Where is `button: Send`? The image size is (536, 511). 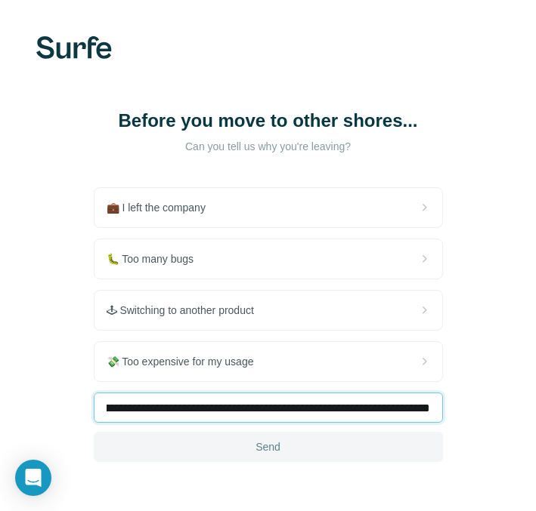
button: Send is located at coordinates (268, 447).